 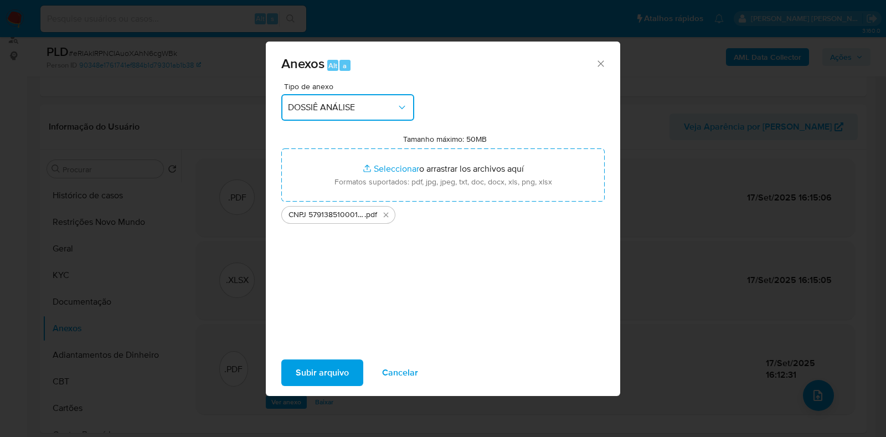 I want to click on span: Tipo de anexo, so click(x=350, y=86).